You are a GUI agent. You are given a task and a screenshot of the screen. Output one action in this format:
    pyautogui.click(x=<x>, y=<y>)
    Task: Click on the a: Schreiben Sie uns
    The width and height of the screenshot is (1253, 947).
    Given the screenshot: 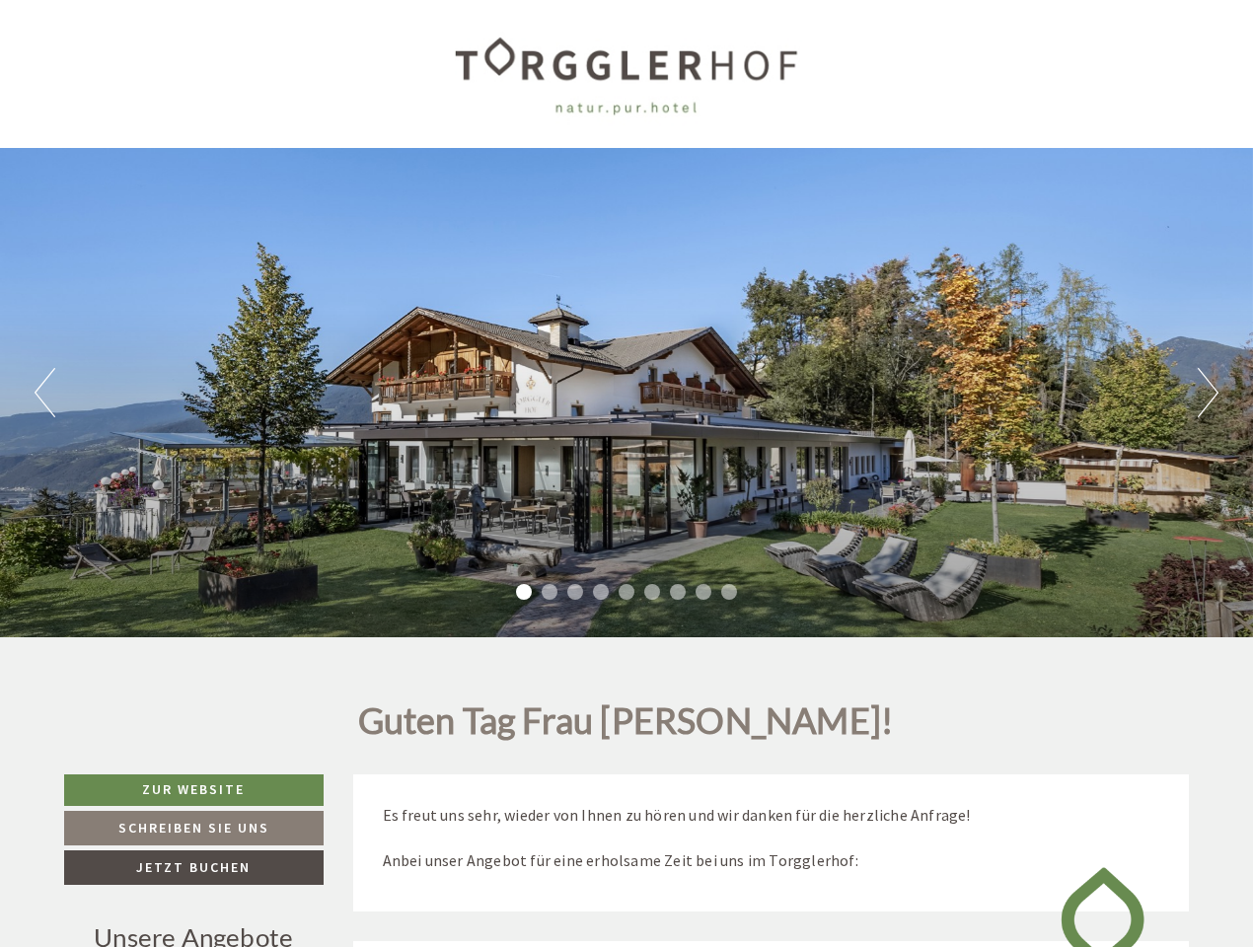 What is the action you would take?
    pyautogui.click(x=193, y=828)
    